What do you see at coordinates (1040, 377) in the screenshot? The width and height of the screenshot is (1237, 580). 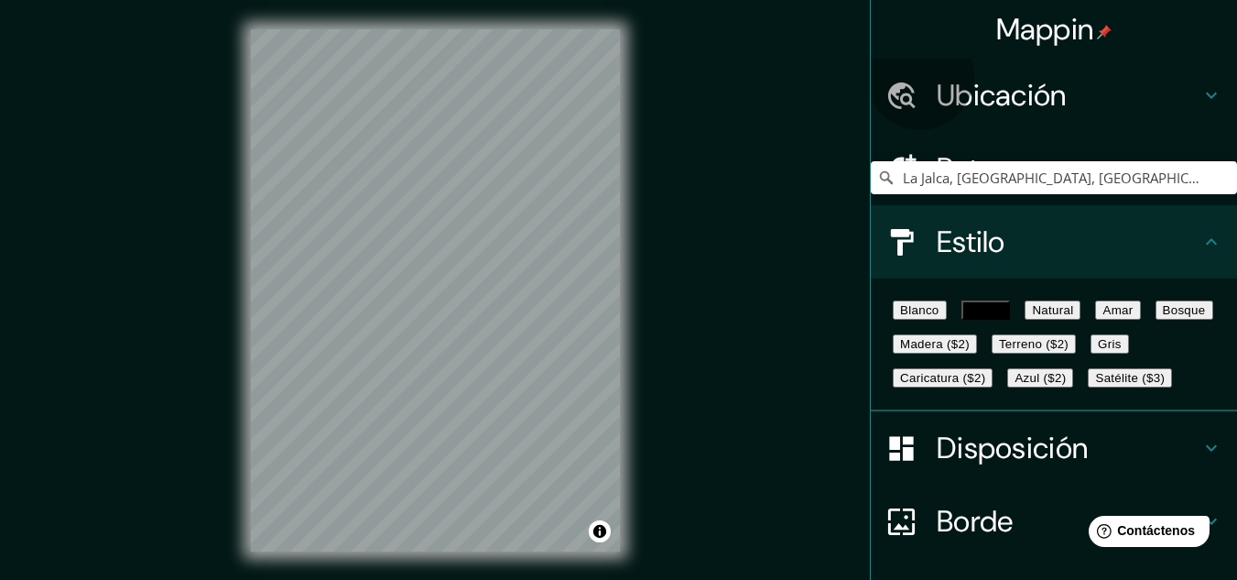 I see `font: Azul ($2)` at bounding box center [1040, 377].